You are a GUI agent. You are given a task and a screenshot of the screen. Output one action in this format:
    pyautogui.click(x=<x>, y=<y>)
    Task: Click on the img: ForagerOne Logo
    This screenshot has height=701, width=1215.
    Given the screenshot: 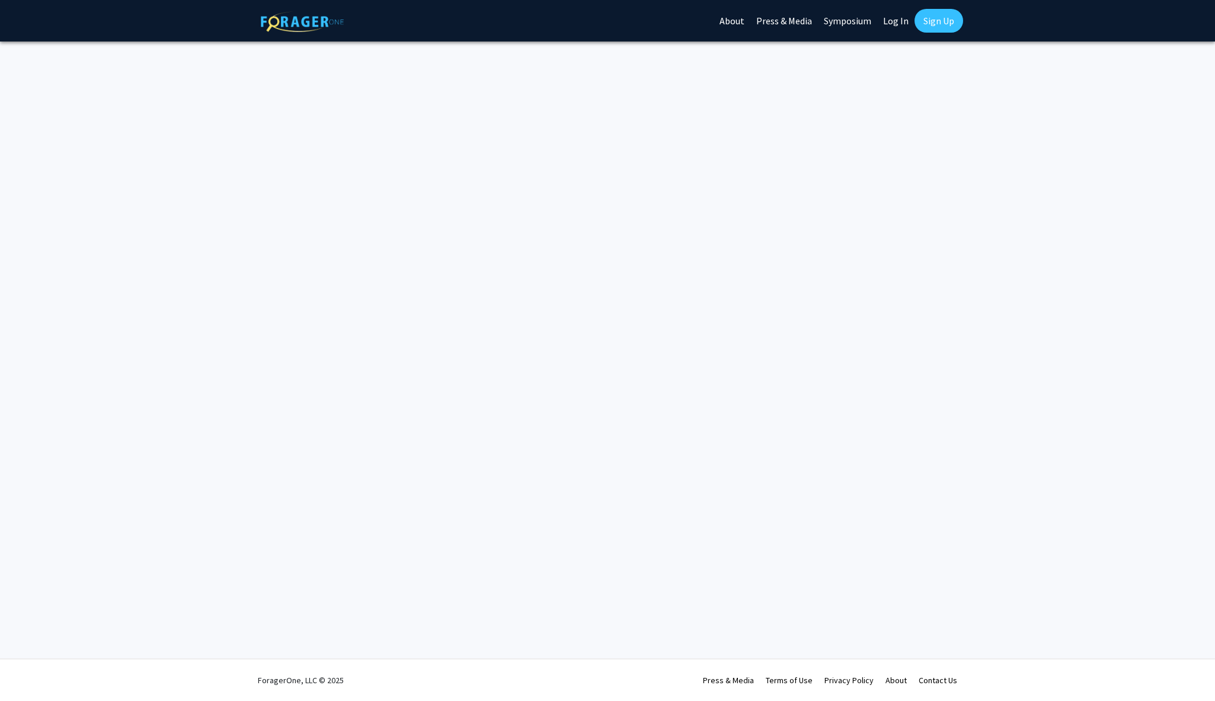 What is the action you would take?
    pyautogui.click(x=302, y=21)
    